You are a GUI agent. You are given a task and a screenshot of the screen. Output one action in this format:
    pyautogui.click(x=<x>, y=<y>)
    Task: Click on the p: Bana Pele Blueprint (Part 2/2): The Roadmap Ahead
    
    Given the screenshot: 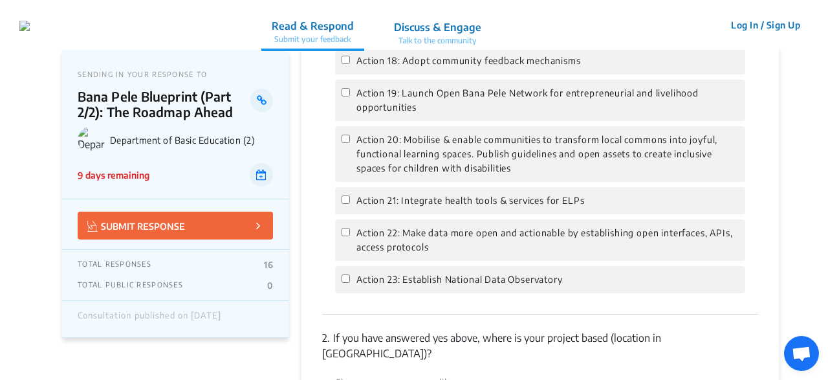 What is the action you would take?
    pyautogui.click(x=164, y=104)
    